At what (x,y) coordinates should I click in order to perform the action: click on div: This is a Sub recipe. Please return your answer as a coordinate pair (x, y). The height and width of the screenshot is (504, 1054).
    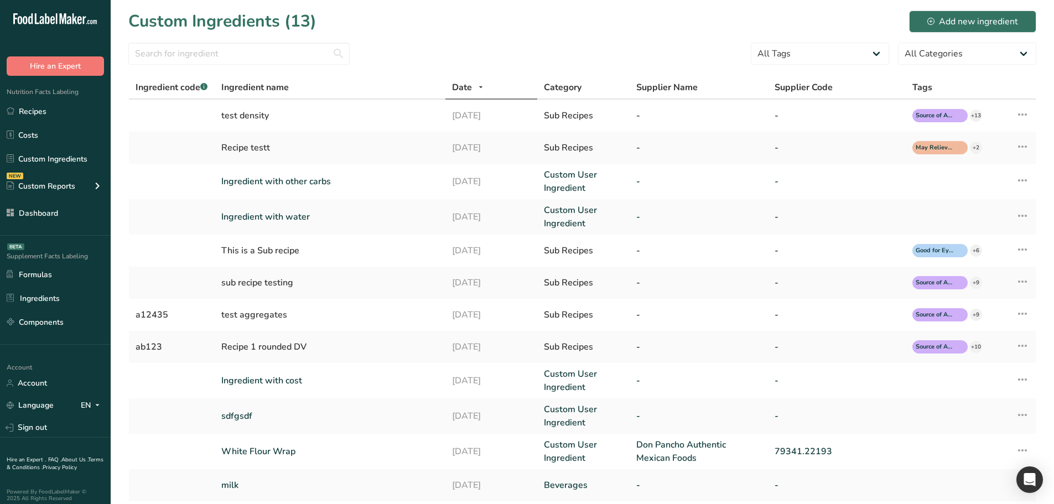
    Looking at the image, I should click on (330, 251).